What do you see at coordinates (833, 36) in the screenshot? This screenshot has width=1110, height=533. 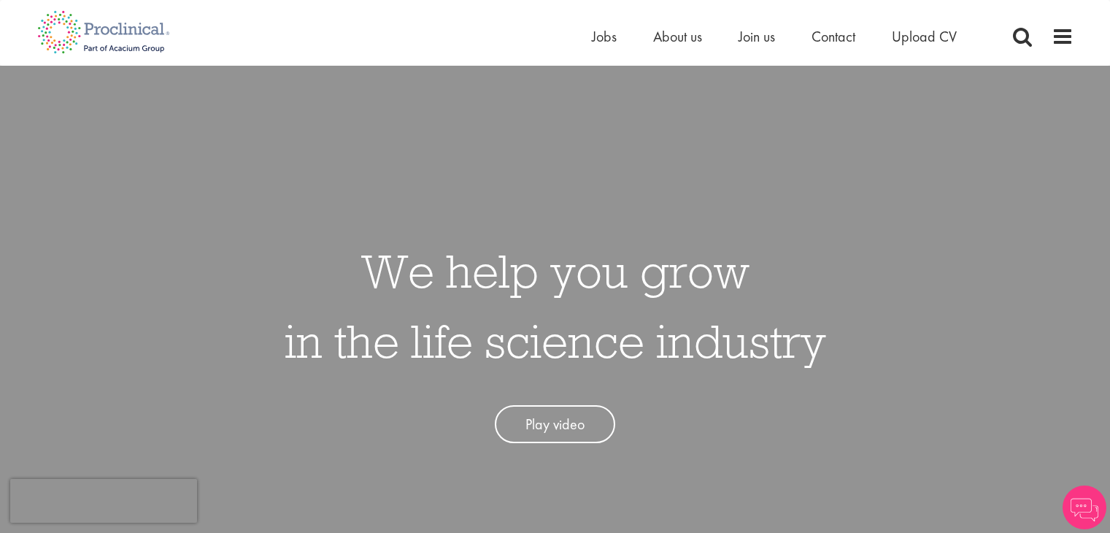 I see `span: Contact` at bounding box center [833, 36].